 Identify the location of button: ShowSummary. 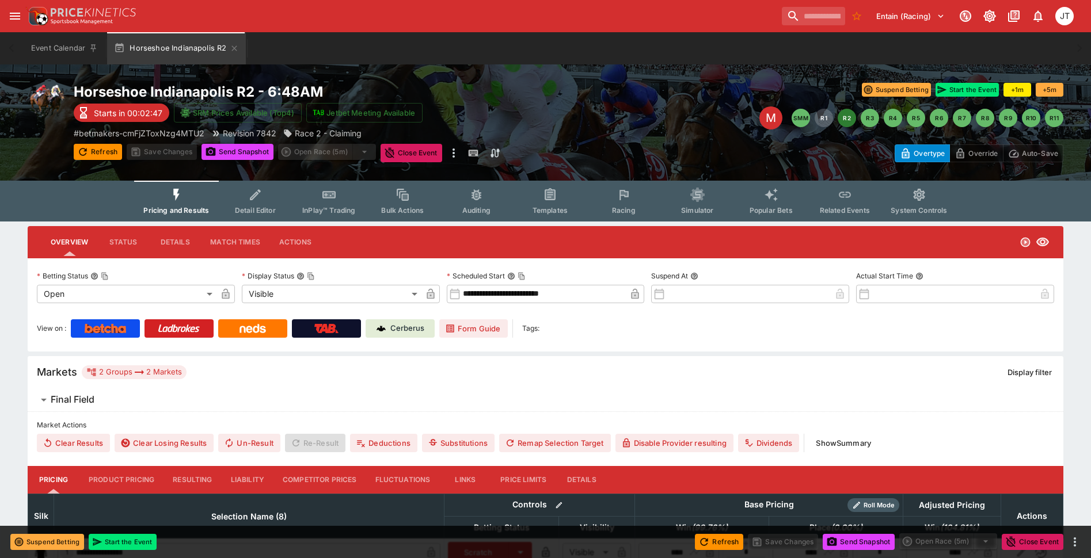
(843, 443).